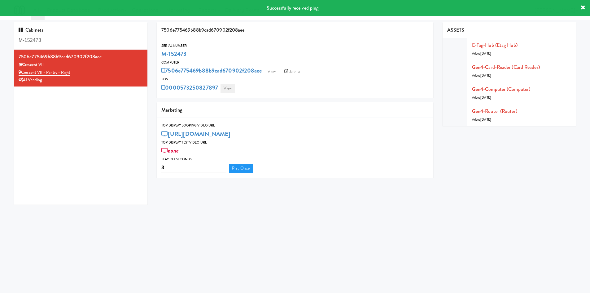 The width and height of the screenshot is (590, 293). I want to click on a: Gen4-card-reader (Card Reader), so click(506, 67).